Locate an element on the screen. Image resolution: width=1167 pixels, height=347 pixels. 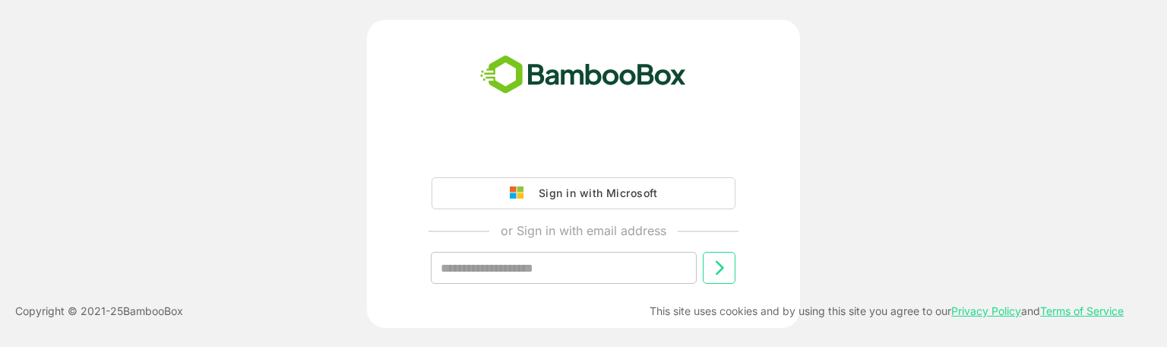
button: Sign in with Microsoft is located at coordinates (584, 193).